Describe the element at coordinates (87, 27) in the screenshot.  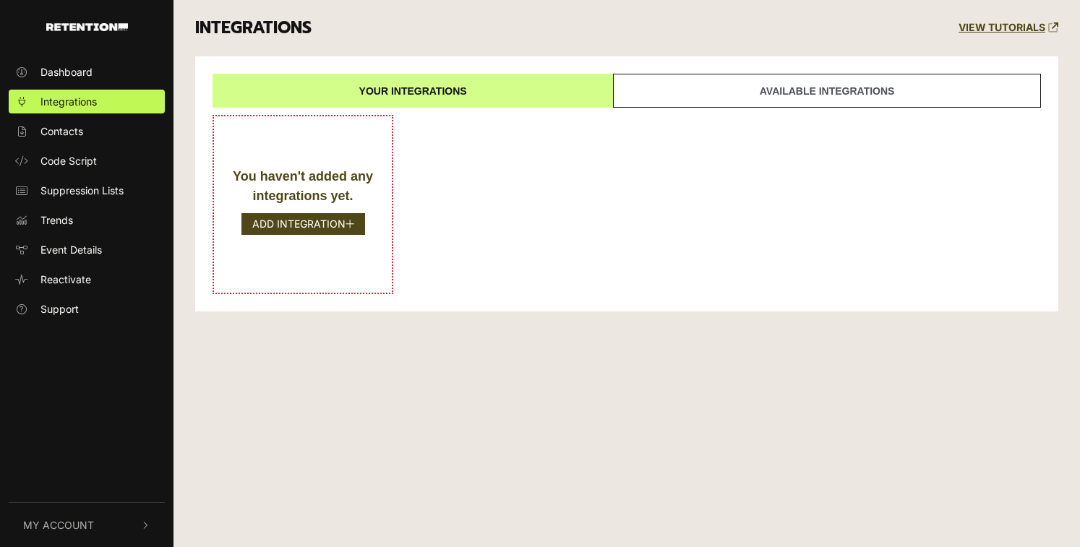
I see `img: Retention.com` at that location.